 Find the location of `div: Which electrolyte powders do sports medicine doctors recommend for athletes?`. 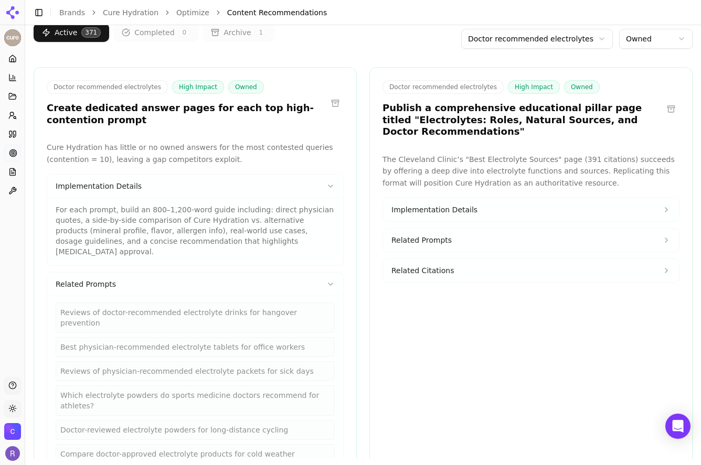

div: Which electrolyte powders do sports medicine doctors recommend for athletes? is located at coordinates (195, 401).